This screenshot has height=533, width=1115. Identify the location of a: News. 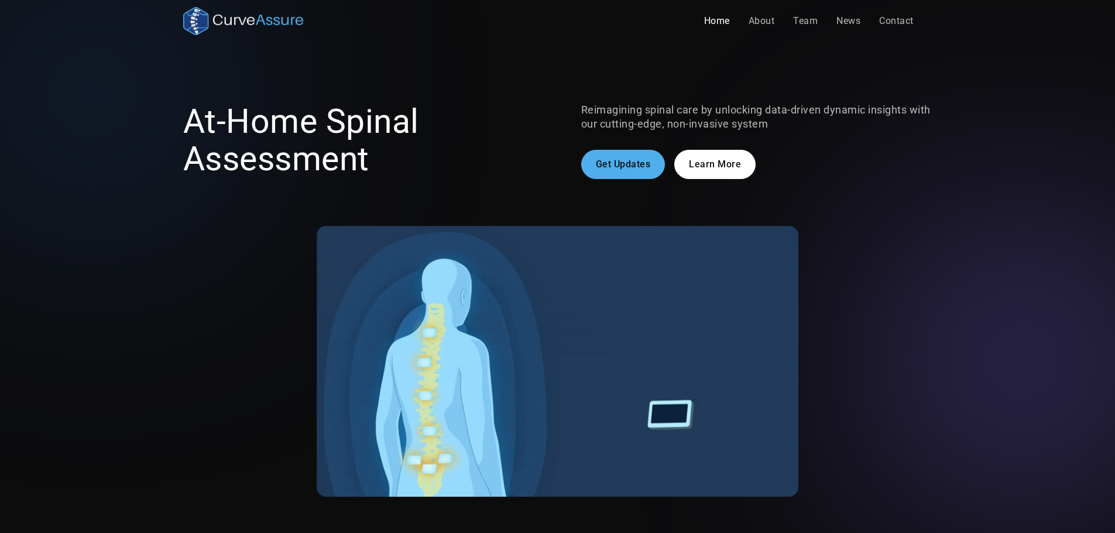
(848, 21).